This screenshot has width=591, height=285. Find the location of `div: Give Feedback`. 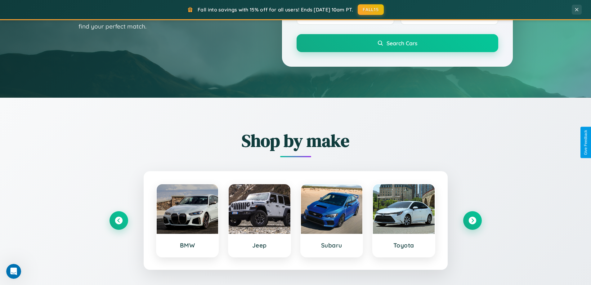

div: Give Feedback is located at coordinates (585, 142).